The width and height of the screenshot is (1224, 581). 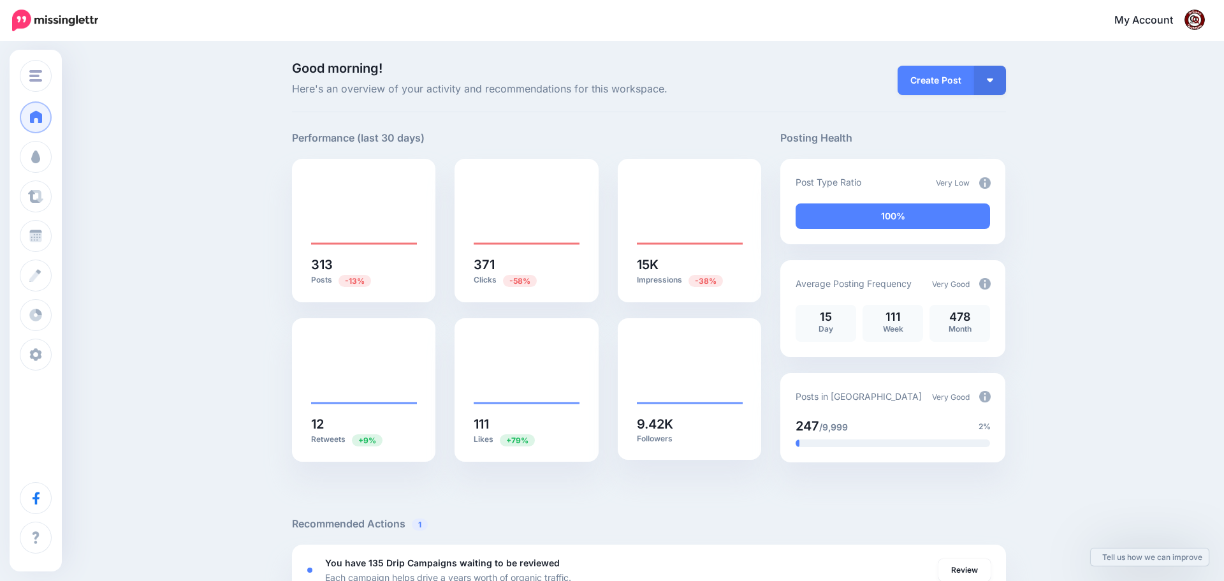 I want to click on span: Here's an overview of your activity and recommendations for this workspace., so click(x=527, y=89).